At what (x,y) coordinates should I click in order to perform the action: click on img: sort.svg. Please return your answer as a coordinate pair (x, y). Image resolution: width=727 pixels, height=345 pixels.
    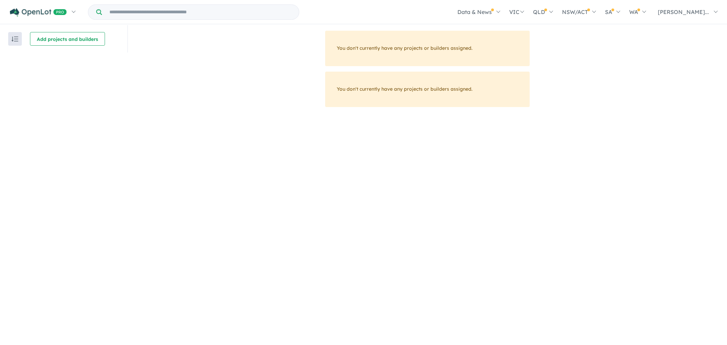
    Looking at the image, I should click on (15, 39).